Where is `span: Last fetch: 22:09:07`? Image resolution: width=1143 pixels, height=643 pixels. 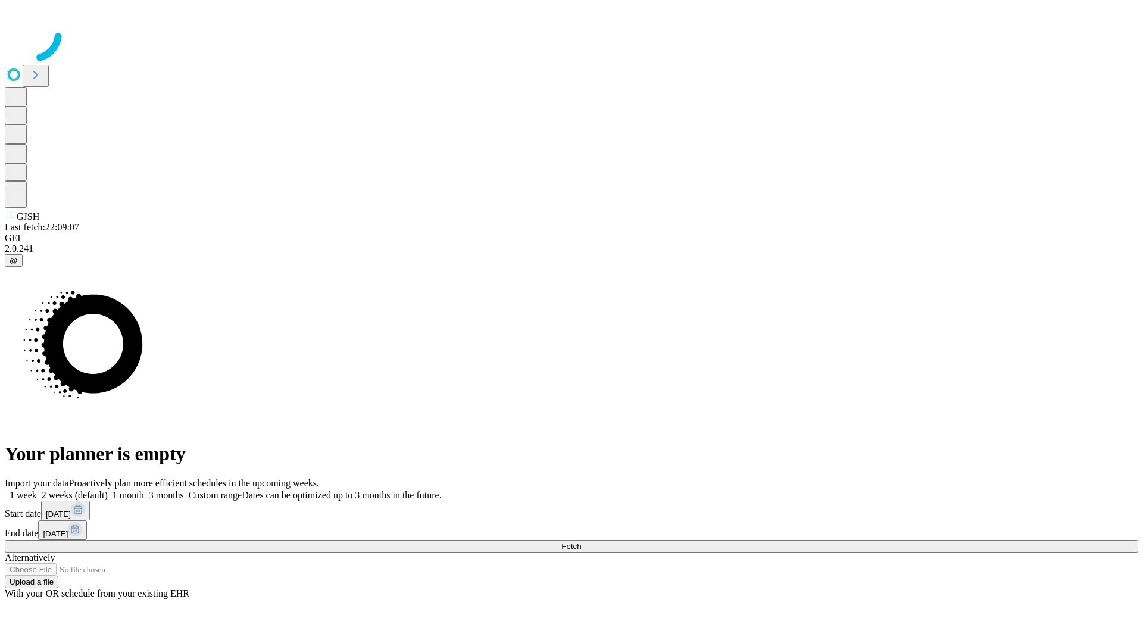 span: Last fetch: 22:09:07 is located at coordinates (42, 227).